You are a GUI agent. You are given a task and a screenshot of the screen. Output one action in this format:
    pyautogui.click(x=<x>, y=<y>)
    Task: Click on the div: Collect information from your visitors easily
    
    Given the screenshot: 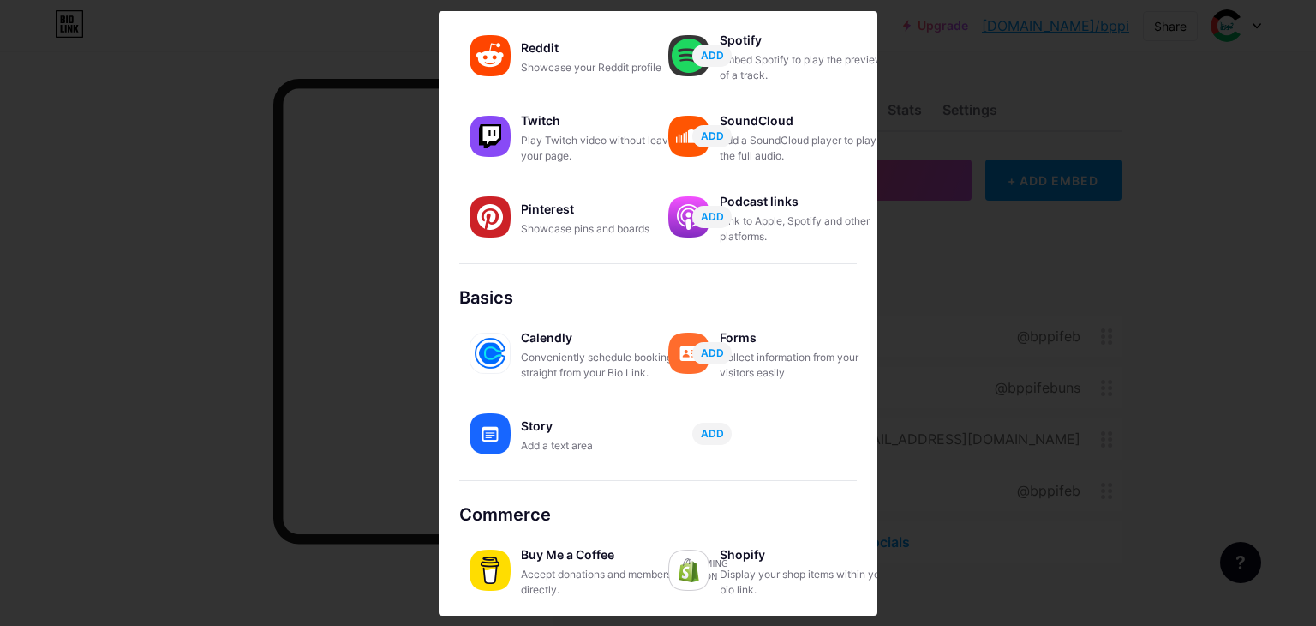 What is the action you would take?
    pyautogui.click(x=806, y=365)
    